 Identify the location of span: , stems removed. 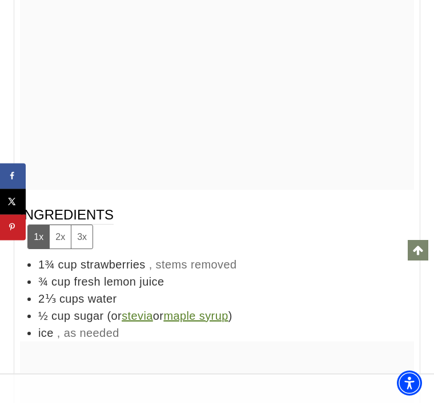
(193, 265).